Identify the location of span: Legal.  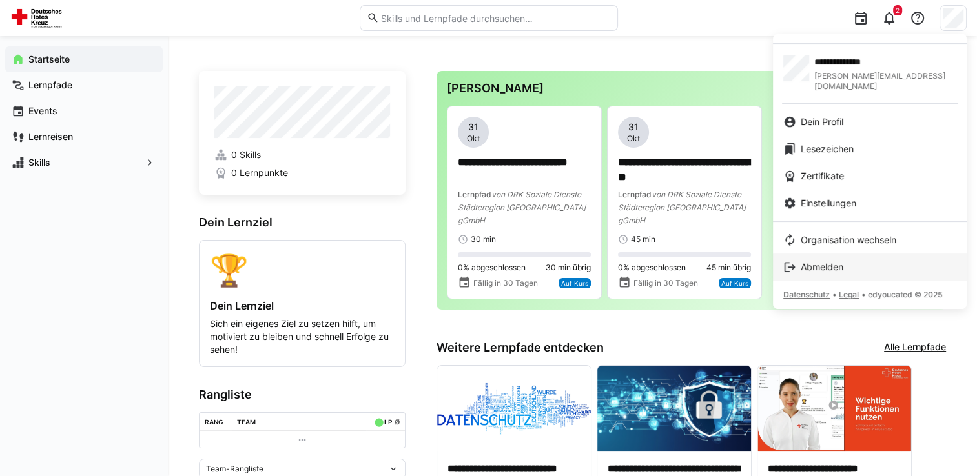
(848, 294).